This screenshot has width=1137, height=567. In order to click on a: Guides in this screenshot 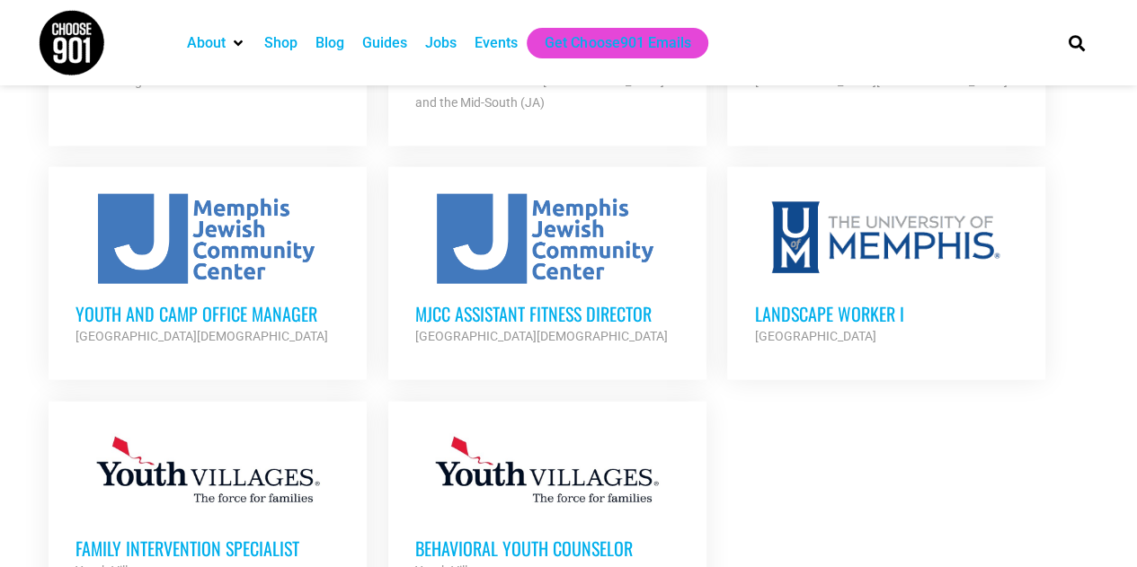, I will do `click(385, 43)`.